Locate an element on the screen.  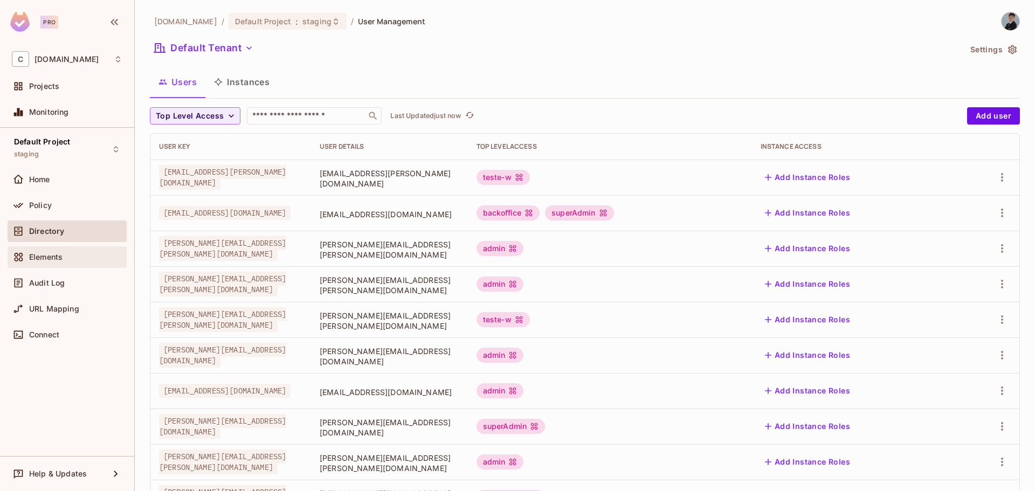
div: Pro is located at coordinates (49, 22).